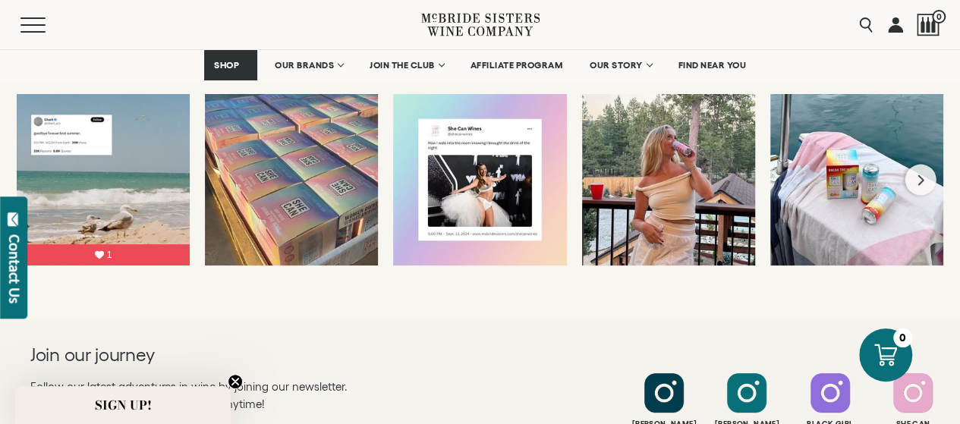  What do you see at coordinates (902, 338) in the screenshot?
I see `div: 0` at bounding box center [902, 338].